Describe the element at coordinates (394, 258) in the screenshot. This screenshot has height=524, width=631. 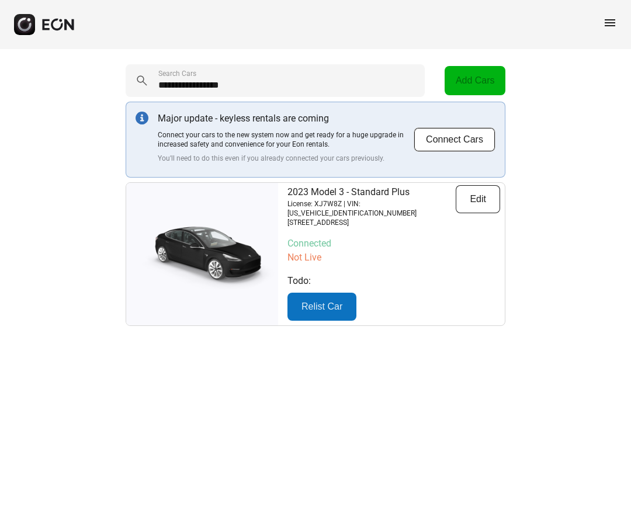
I see `p: Not Live` at that location.